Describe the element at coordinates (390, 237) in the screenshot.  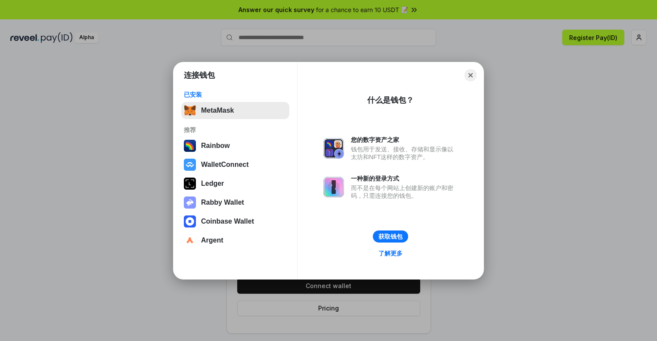
I see `button: 获取钱包` at that location.